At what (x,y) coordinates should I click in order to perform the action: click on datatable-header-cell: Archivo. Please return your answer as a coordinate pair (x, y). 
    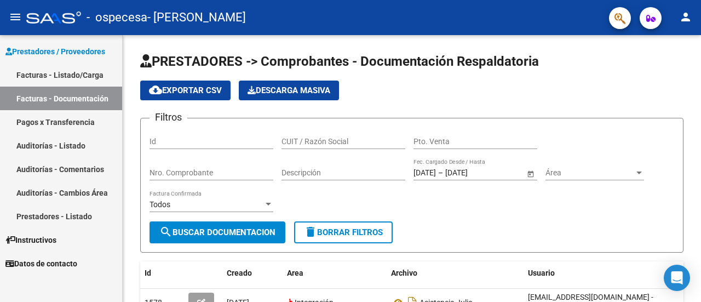
    Looking at the image, I should click on (455, 273).